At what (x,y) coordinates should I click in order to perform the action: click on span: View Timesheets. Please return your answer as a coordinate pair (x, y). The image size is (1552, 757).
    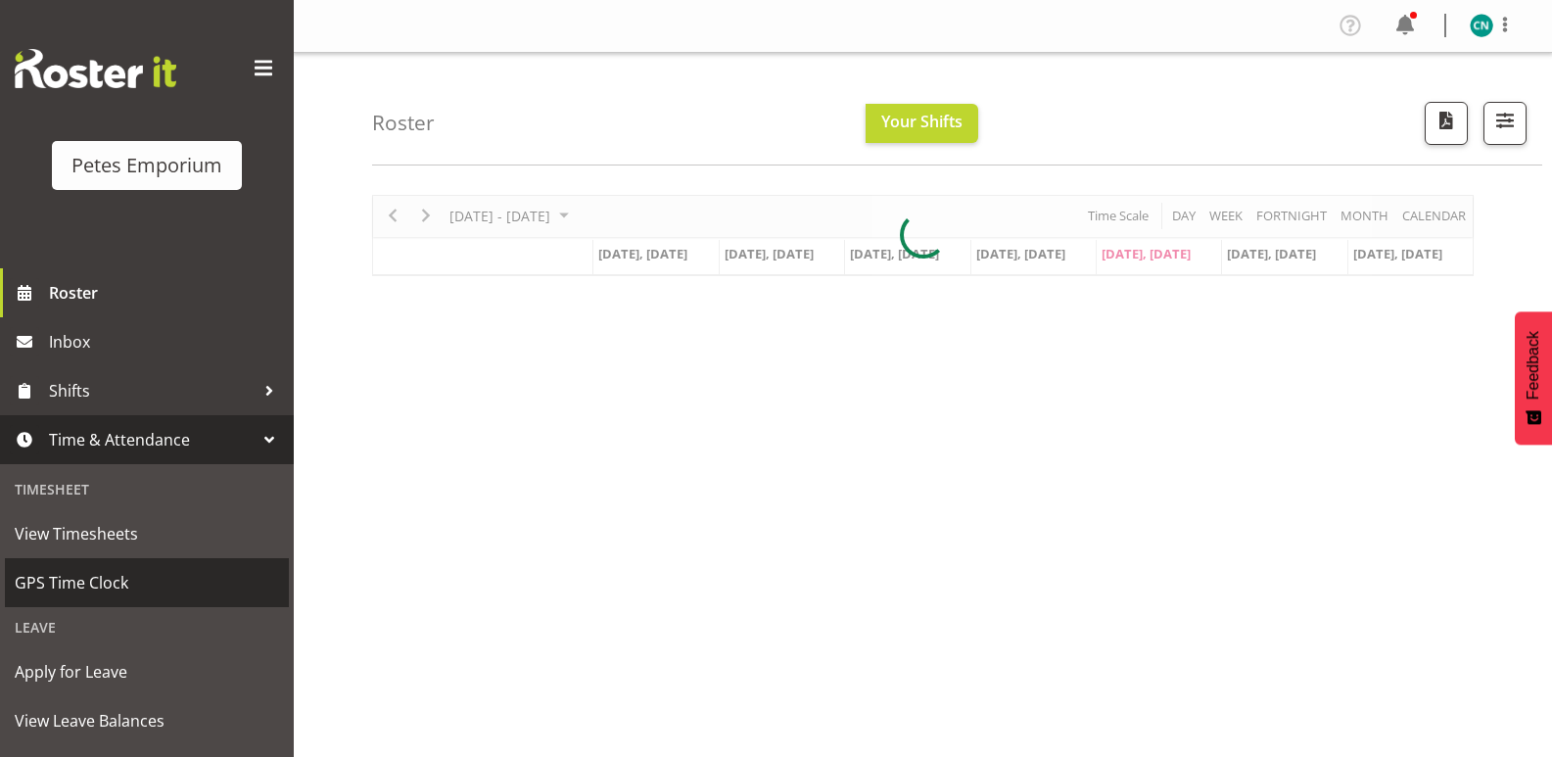
    Looking at the image, I should click on (147, 534).